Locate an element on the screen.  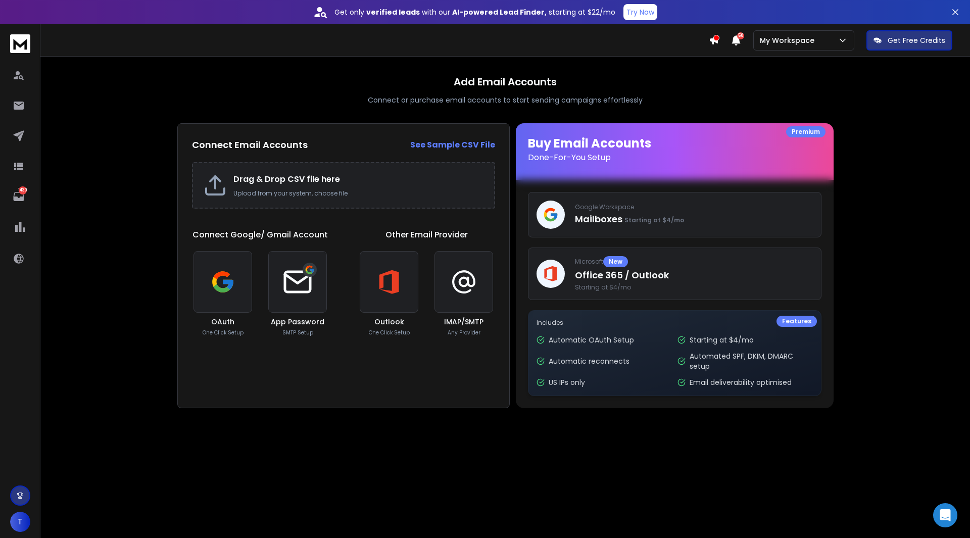
p: Google Workspace is located at coordinates (694, 207).